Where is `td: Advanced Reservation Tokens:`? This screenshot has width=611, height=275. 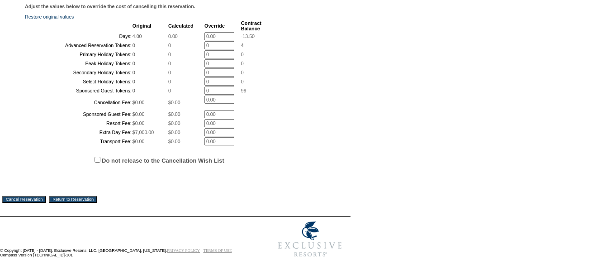
td: Advanced Reservation Tokens: is located at coordinates (79, 45).